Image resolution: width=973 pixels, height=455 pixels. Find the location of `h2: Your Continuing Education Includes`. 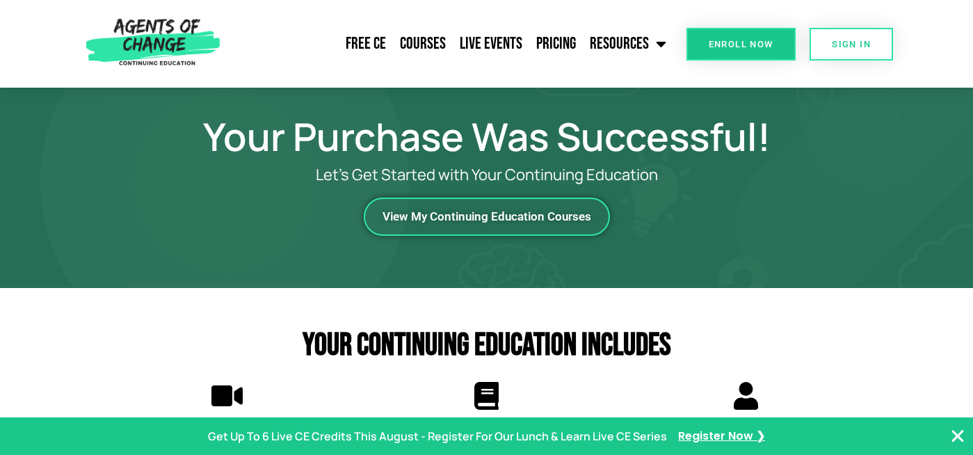

h2: Your Continuing Education Includes is located at coordinates (487, 345).